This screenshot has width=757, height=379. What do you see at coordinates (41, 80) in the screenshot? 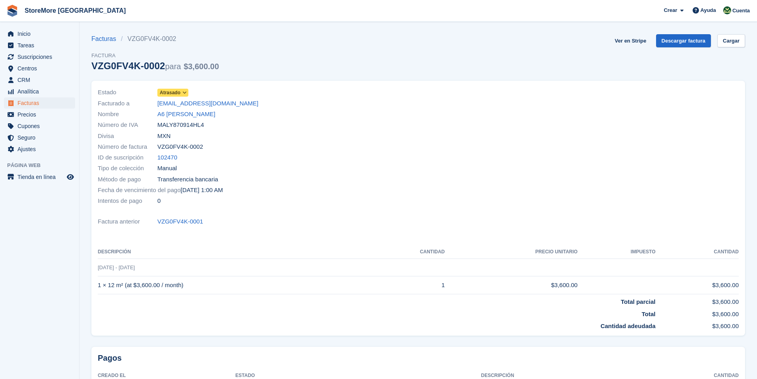
I see `span: CRM` at bounding box center [41, 80].